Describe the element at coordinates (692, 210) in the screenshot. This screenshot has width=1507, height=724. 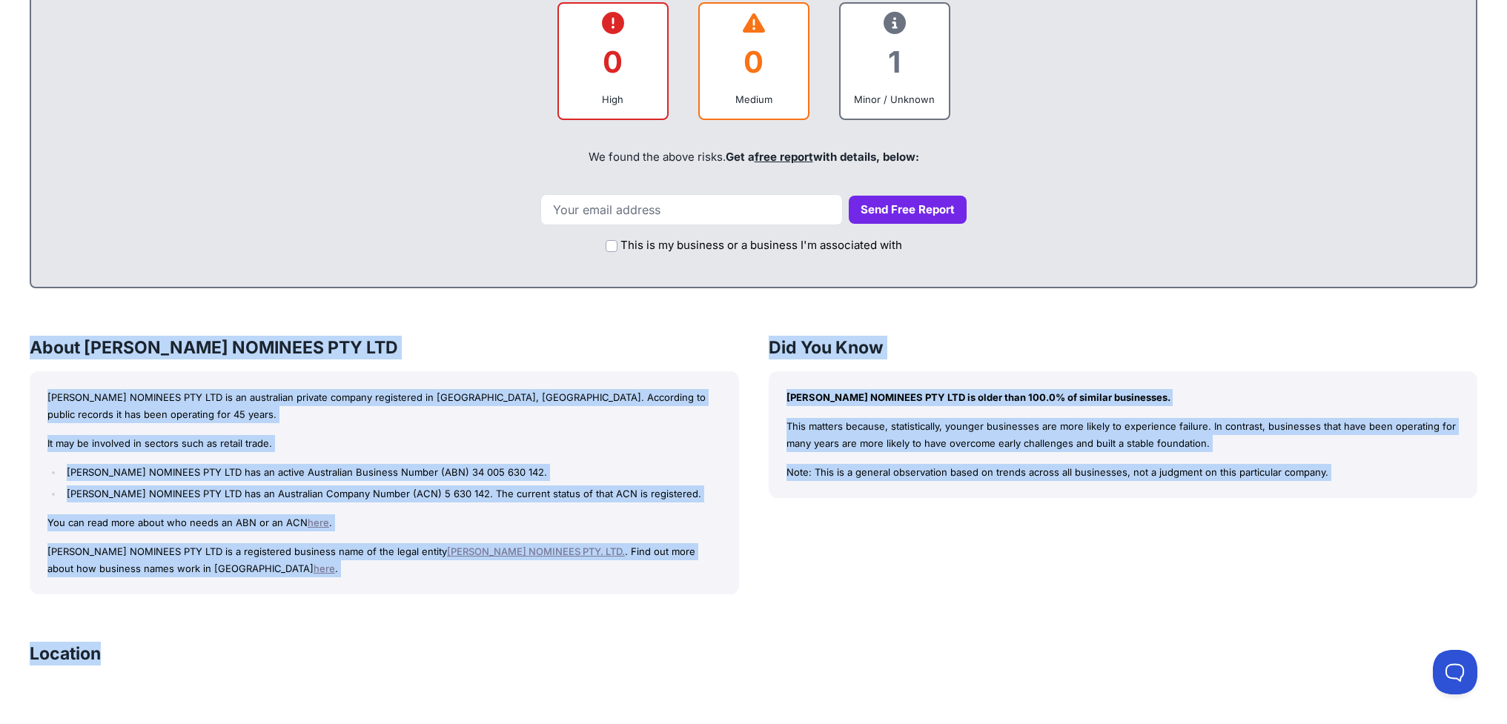
I see `input: Your email address` at that location.